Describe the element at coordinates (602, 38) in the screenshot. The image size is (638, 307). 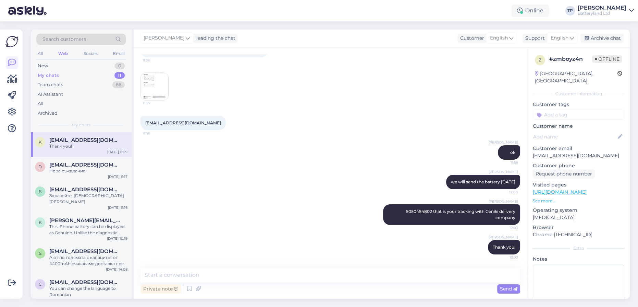
I see `div: Archive chat` at that location.